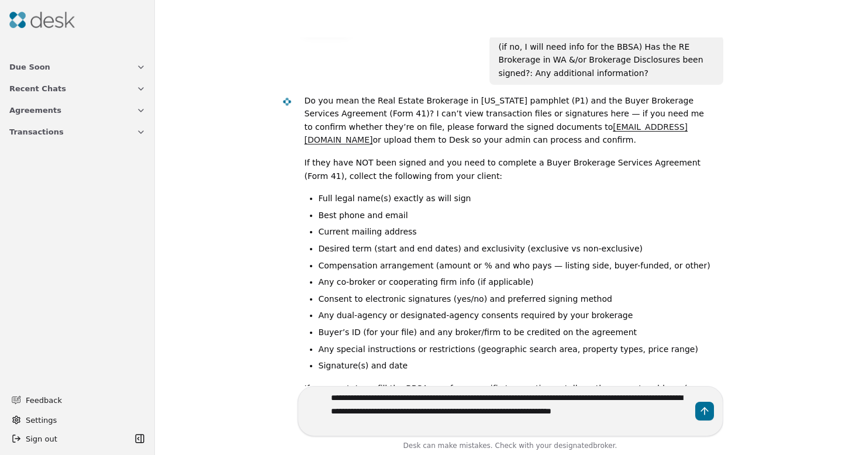 The width and height of the screenshot is (842, 455). Describe the element at coordinates (82, 400) in the screenshot. I see `span: Feedback` at that location.